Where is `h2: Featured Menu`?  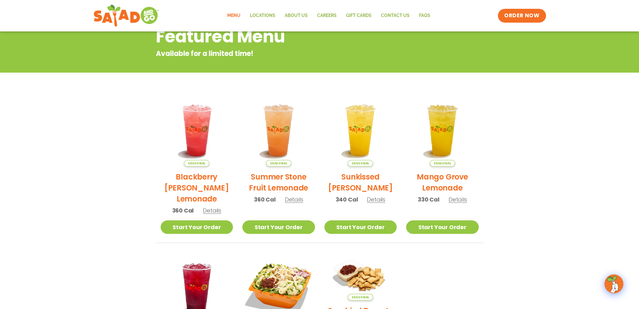 h2: Featured Menu is located at coordinates (294, 36).